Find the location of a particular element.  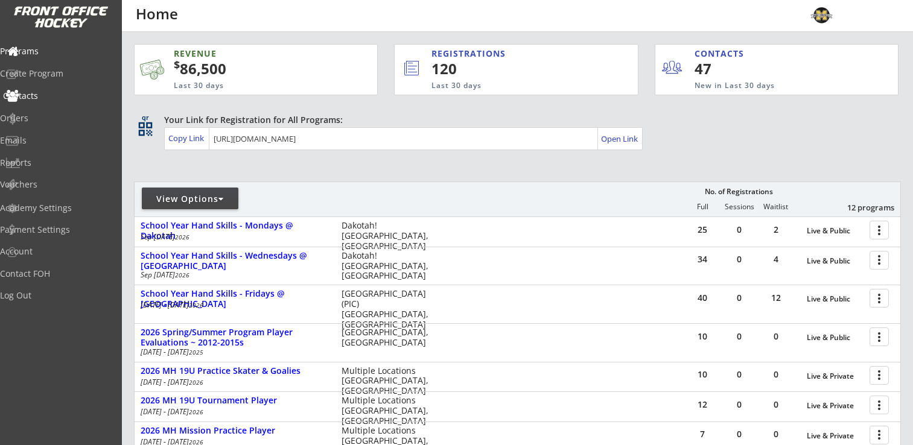

div: 2026 Spring/Summer Program Player Evaluations ~ 2012-2015s is located at coordinates (235, 338).